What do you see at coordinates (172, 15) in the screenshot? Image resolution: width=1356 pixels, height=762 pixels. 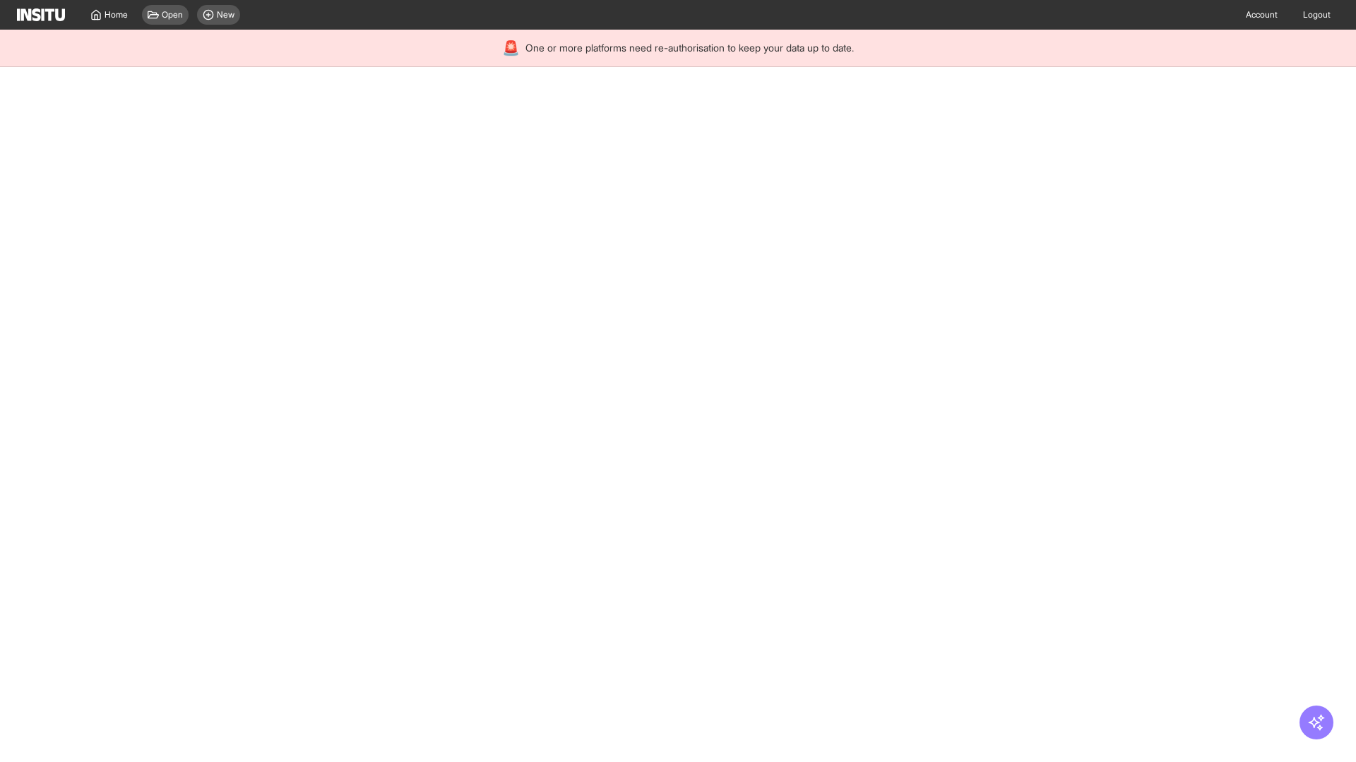 I see `span: Open` at bounding box center [172, 15].